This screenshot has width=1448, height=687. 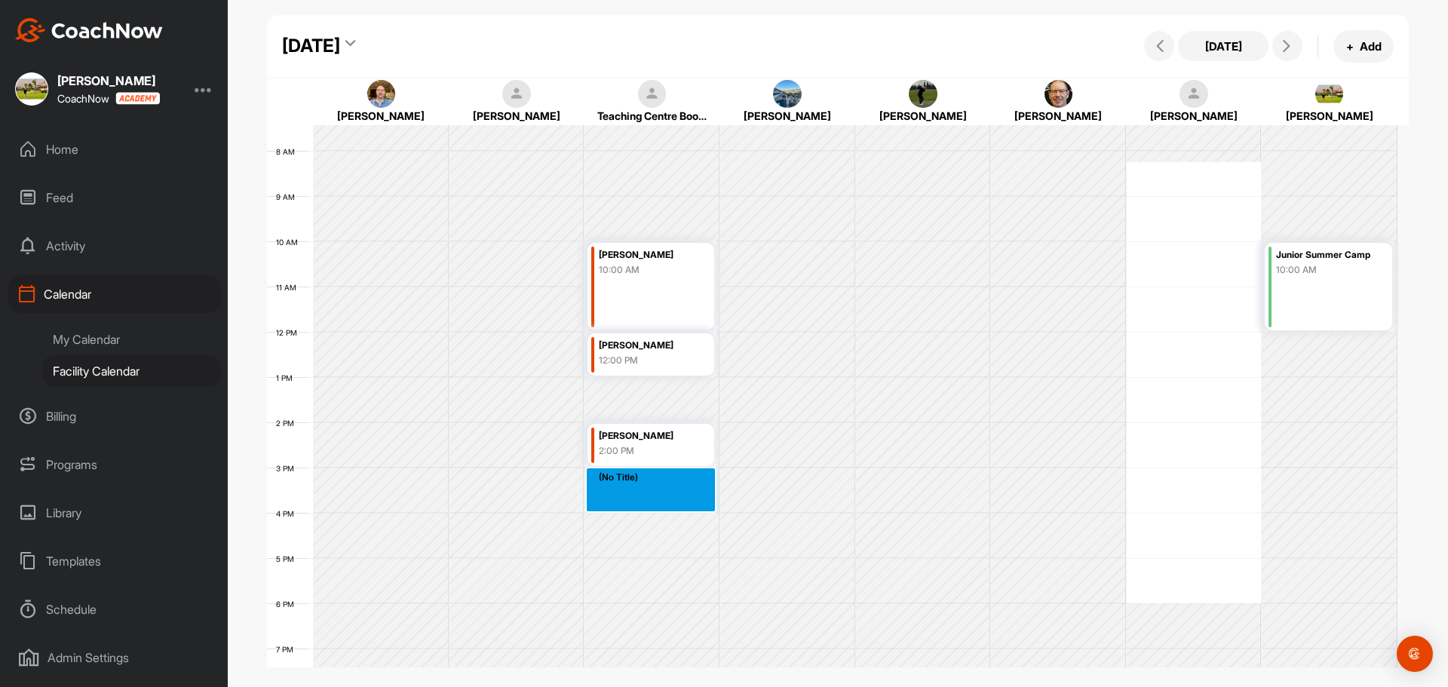 I want to click on div: 4 PM, so click(x=288, y=514).